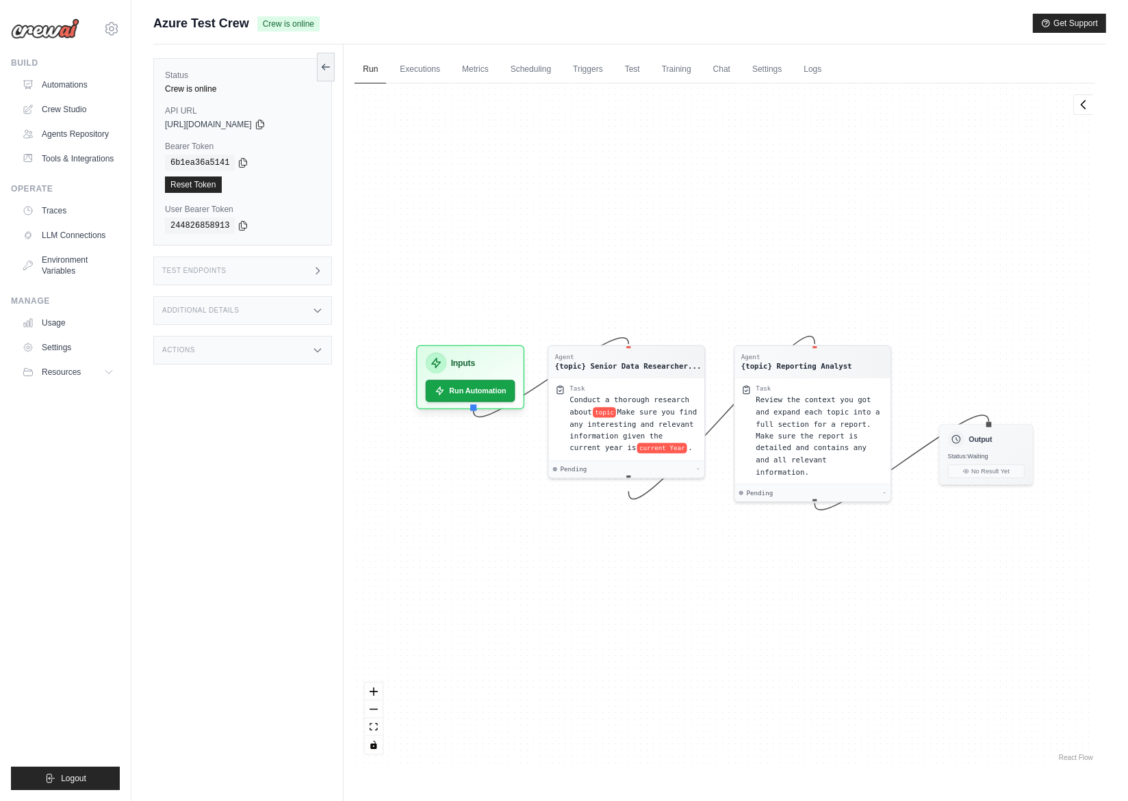  What do you see at coordinates (65, 301) in the screenshot?
I see `div: Manage` at bounding box center [65, 301].